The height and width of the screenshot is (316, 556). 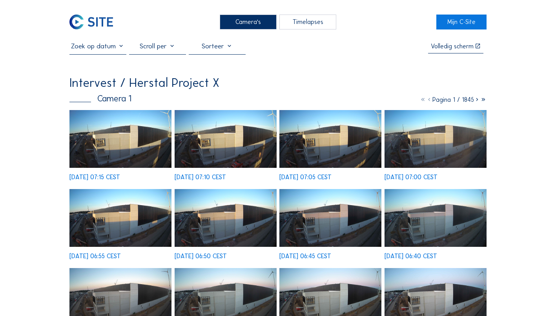 I want to click on div: Intervest / Herstal Project X, so click(x=144, y=82).